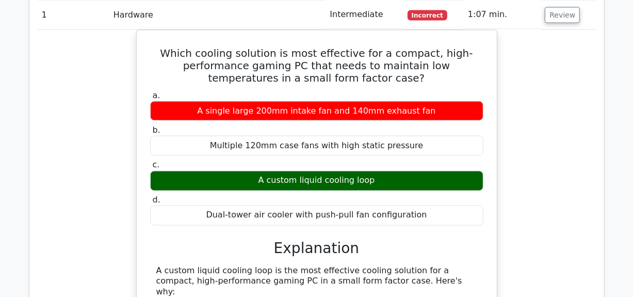  What do you see at coordinates (317, 66) in the screenshot?
I see `h5: Which cooling solution is most effective for a compact, high-performance gaming PC that needs to ...` at bounding box center [317, 66].